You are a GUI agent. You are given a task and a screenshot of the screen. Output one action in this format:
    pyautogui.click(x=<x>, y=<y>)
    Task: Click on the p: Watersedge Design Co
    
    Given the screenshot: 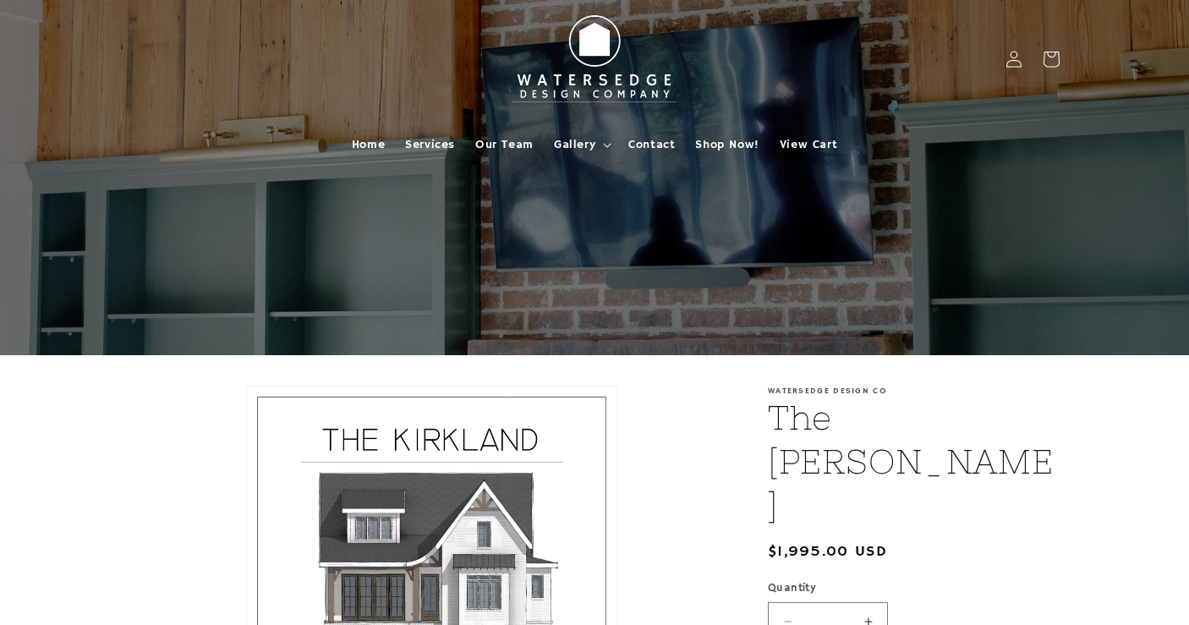 What is the action you would take?
    pyautogui.click(x=913, y=391)
    